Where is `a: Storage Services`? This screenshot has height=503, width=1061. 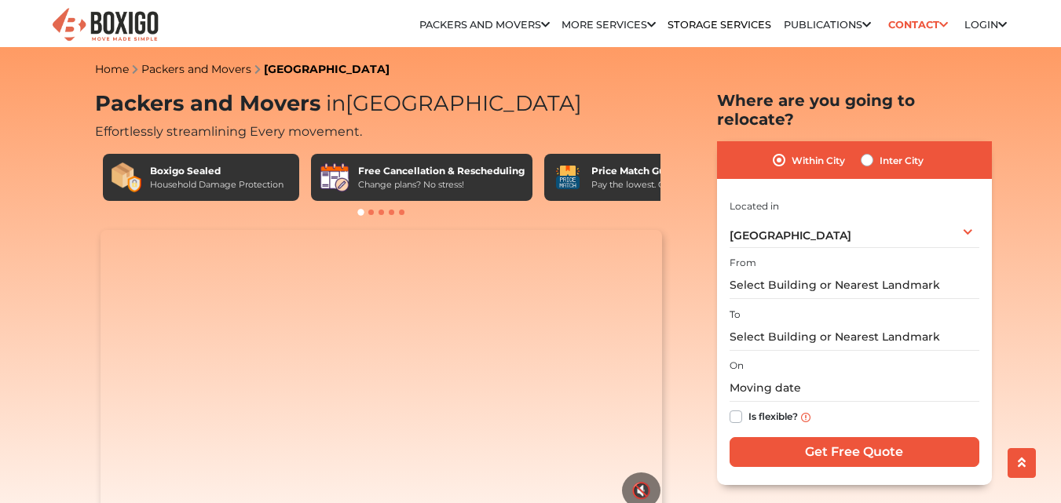 a: Storage Services is located at coordinates (719, 24).